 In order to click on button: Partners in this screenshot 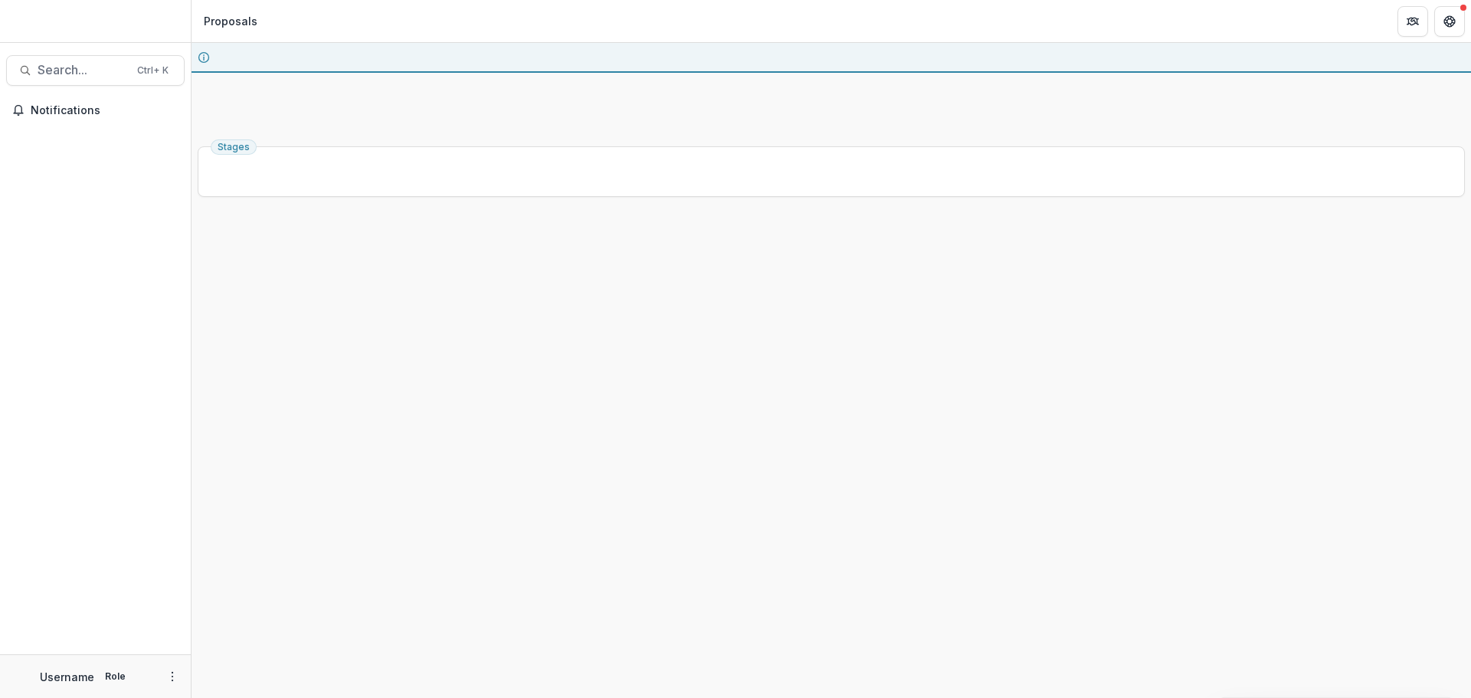, I will do `click(1413, 21)`.